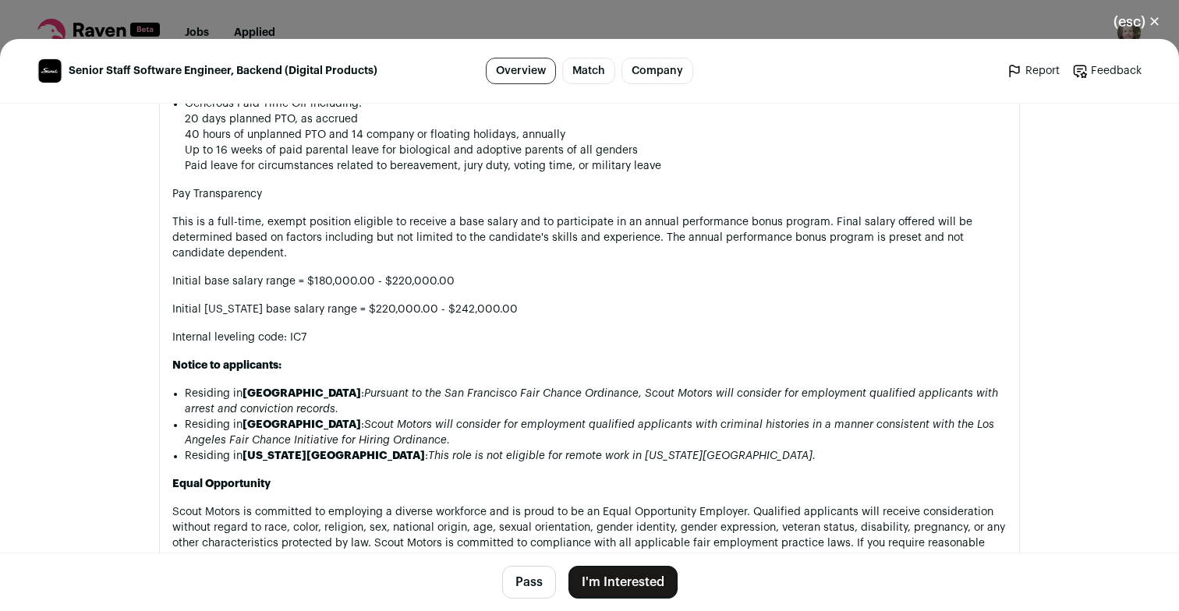 This screenshot has width=1179, height=611. What do you see at coordinates (529, 582) in the screenshot?
I see `button: Pass` at bounding box center [529, 582].